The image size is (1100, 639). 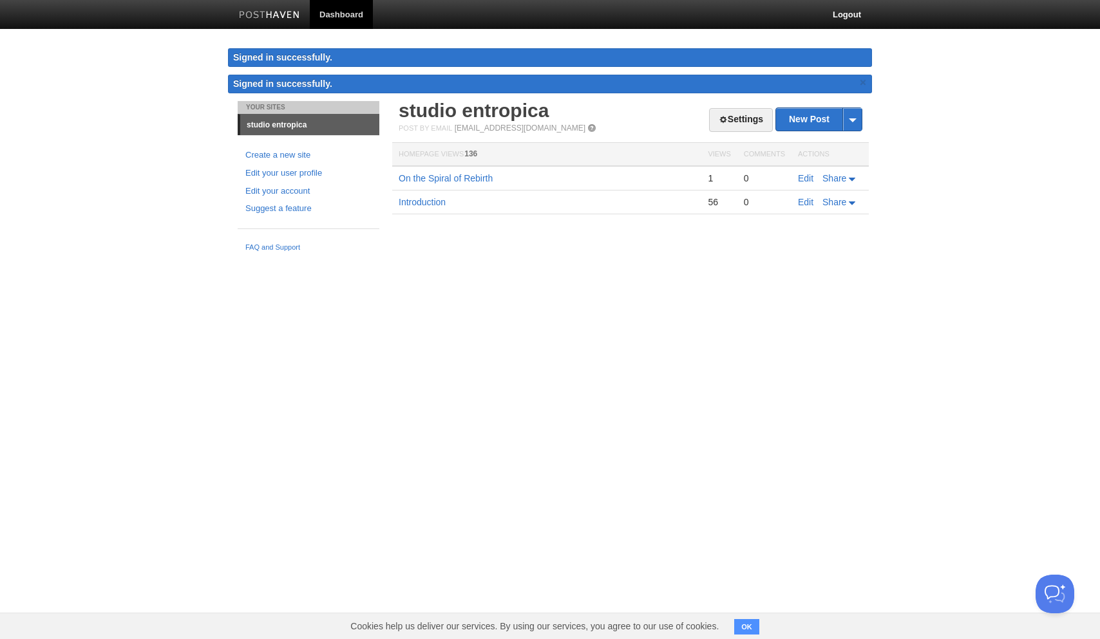 I want to click on div: 56, so click(x=719, y=202).